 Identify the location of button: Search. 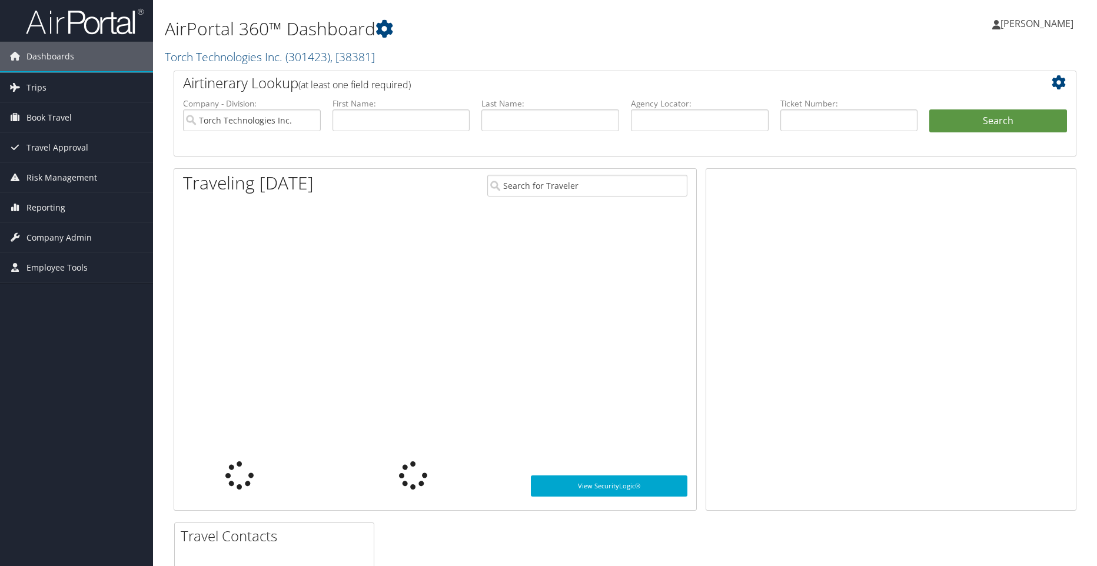
(998, 121).